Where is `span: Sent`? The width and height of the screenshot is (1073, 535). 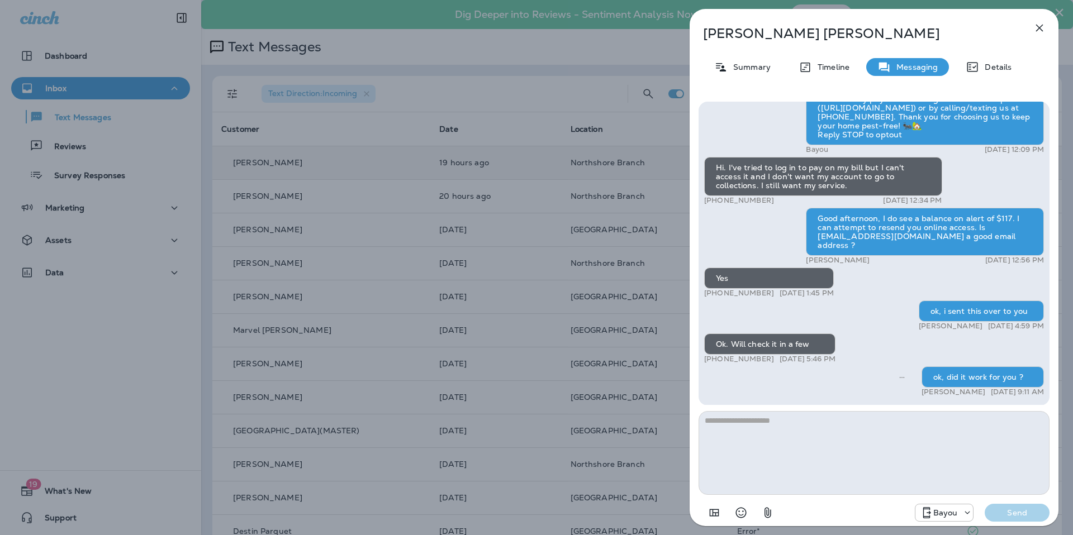
span: Sent is located at coordinates (902, 377).